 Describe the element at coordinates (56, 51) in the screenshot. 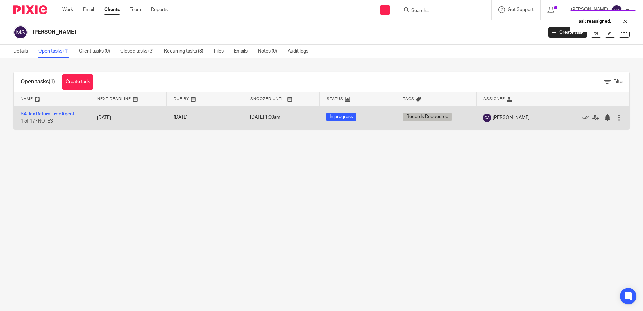

I see `a: Open tasks (1)` at that location.